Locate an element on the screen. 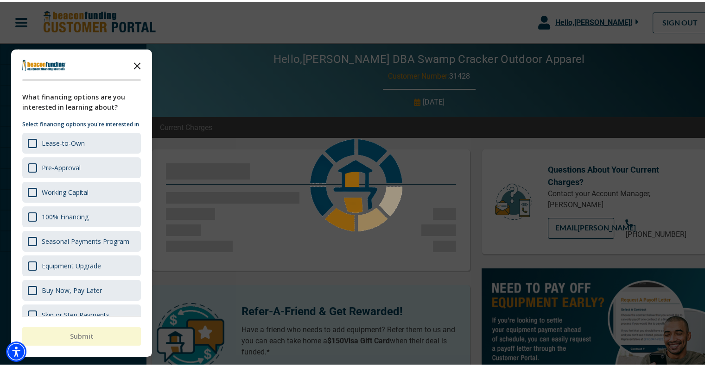 The height and width of the screenshot is (366, 705). div: Accessibility Menu is located at coordinates (16, 350).